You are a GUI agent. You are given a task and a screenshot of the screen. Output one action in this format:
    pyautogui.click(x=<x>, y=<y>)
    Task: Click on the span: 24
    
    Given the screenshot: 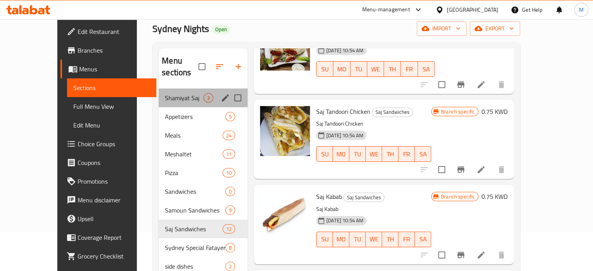 What is the action you would take?
    pyautogui.click(x=229, y=135)
    